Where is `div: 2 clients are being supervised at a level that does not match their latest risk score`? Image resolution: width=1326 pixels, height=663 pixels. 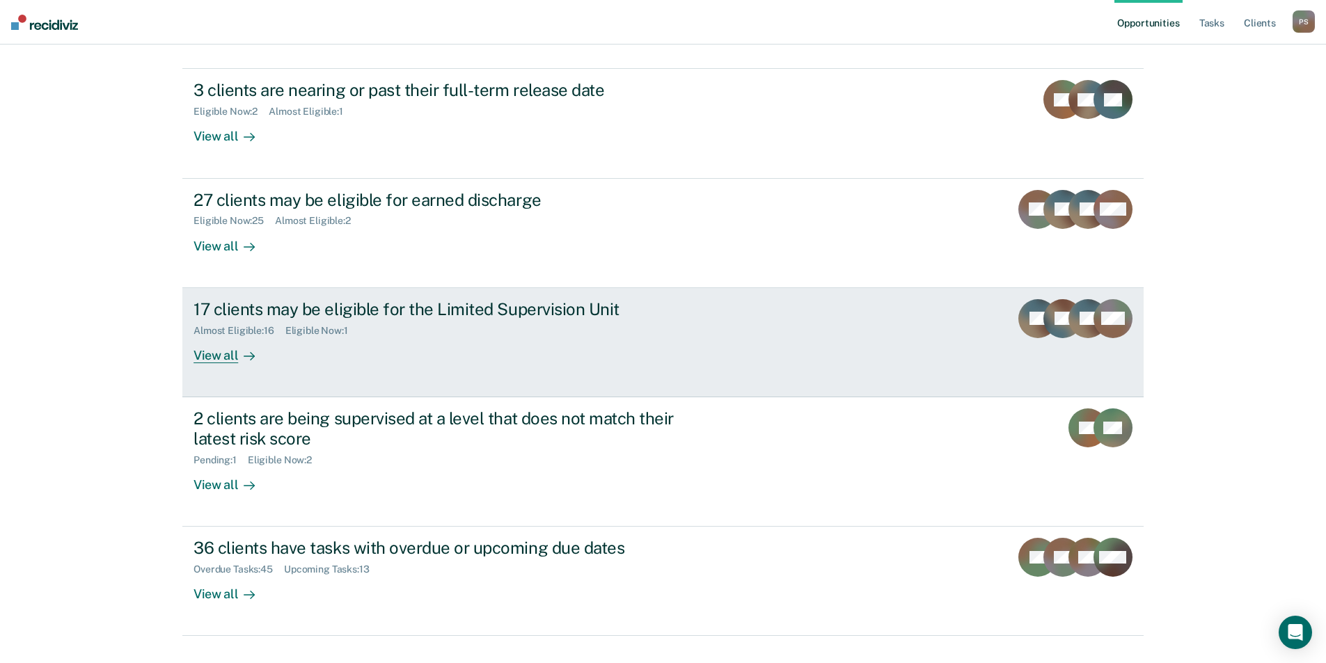 div: 2 clients are being supervised at a level that does not match their latest risk score is located at coordinates (438, 429).